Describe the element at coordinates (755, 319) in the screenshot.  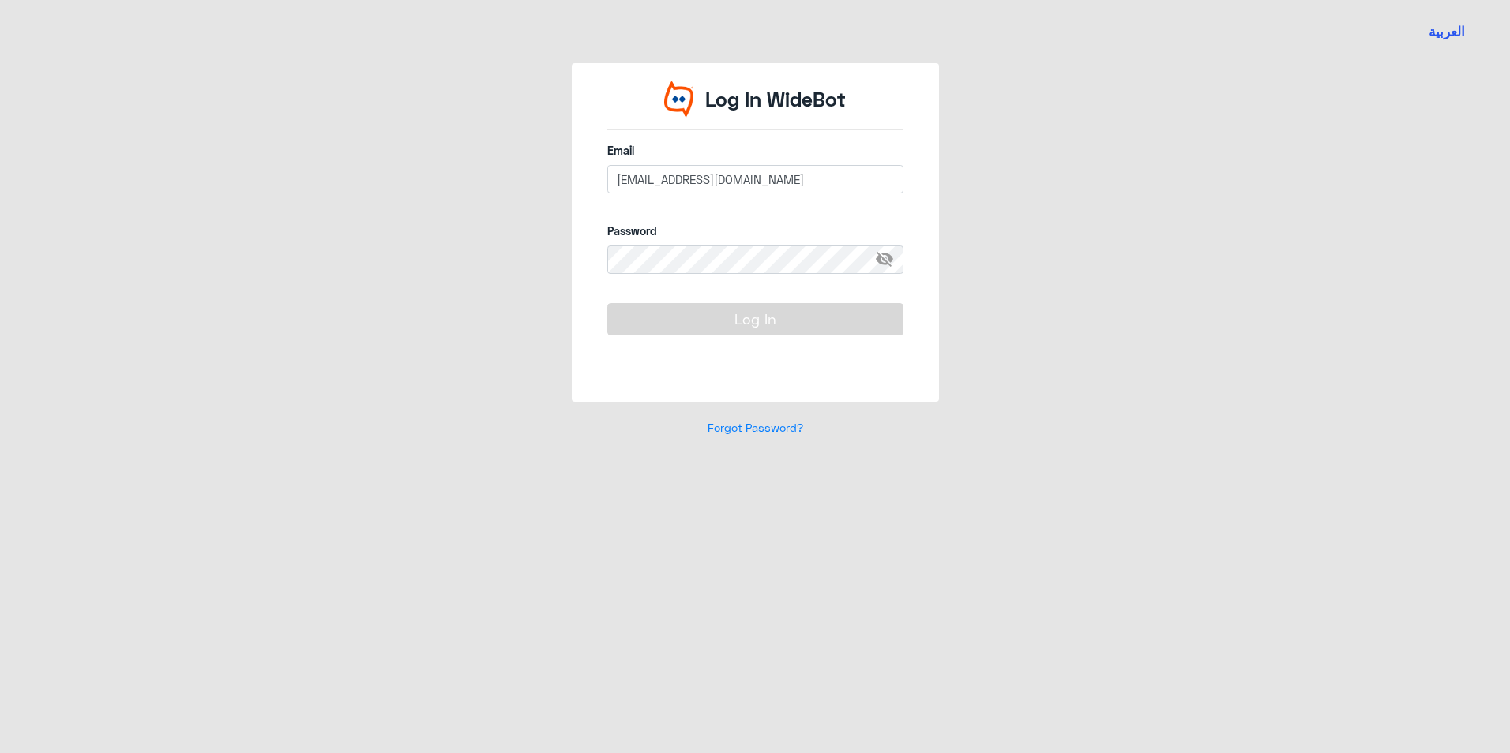
I see `button: Log In` at that location.